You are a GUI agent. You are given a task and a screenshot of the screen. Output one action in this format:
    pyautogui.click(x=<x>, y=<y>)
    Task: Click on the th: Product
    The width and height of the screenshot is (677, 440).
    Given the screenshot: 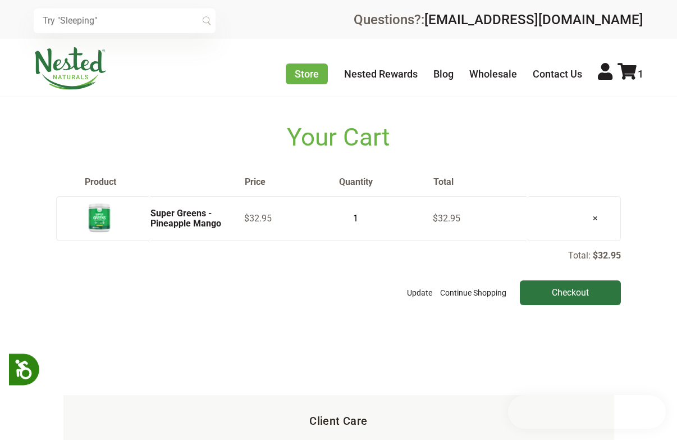 What is the action you would take?
    pyautogui.click(x=150, y=182)
    